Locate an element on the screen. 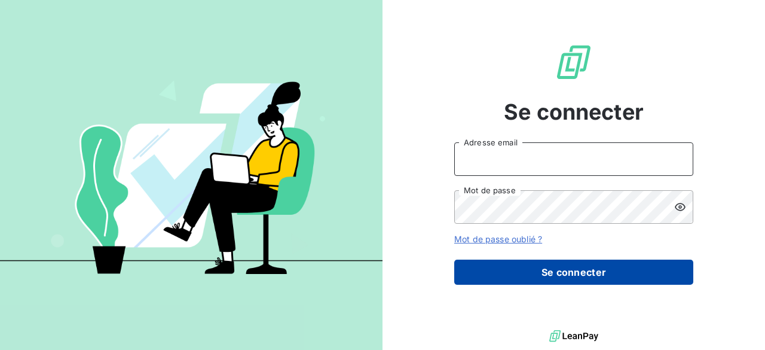 This screenshot has width=765, height=350. img: Logo LeanPay is located at coordinates (574, 62).